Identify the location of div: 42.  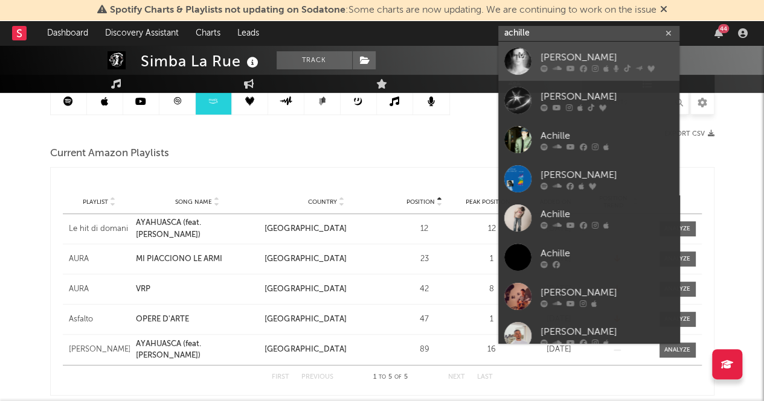
(424, 290).